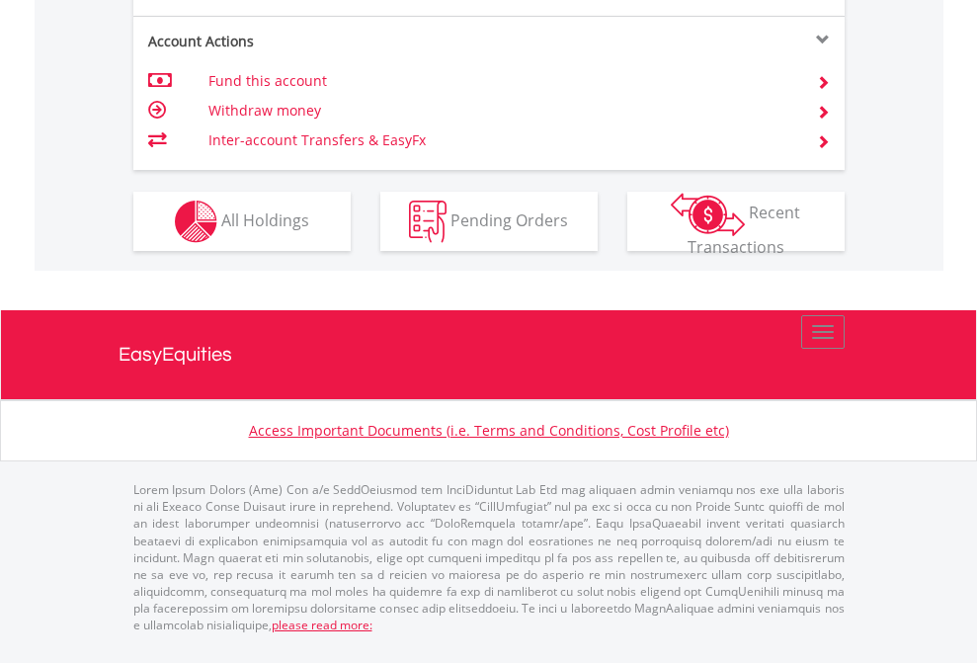  What do you see at coordinates (736, 221) in the screenshot?
I see `button: Recent Transactions` at bounding box center [736, 221].